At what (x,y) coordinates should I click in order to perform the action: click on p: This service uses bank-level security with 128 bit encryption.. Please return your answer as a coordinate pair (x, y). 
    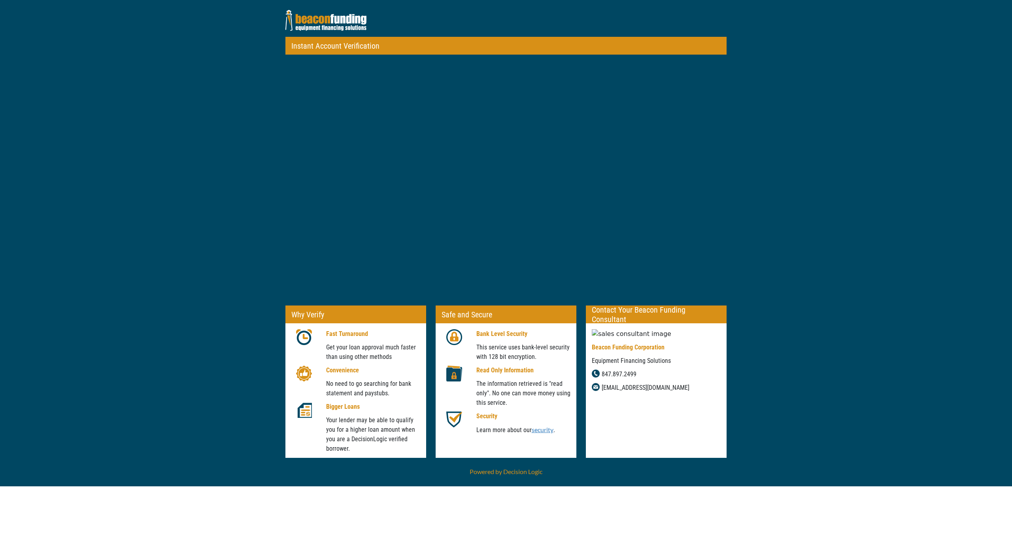
    Looking at the image, I should click on (523, 352).